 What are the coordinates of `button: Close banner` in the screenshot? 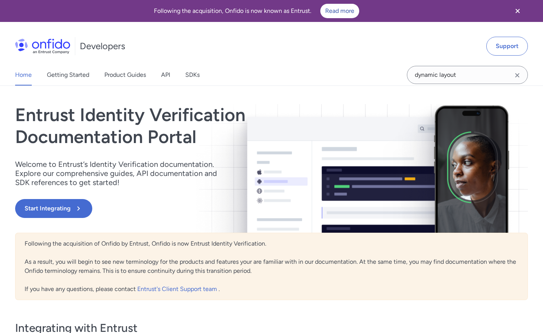 It's located at (517, 11).